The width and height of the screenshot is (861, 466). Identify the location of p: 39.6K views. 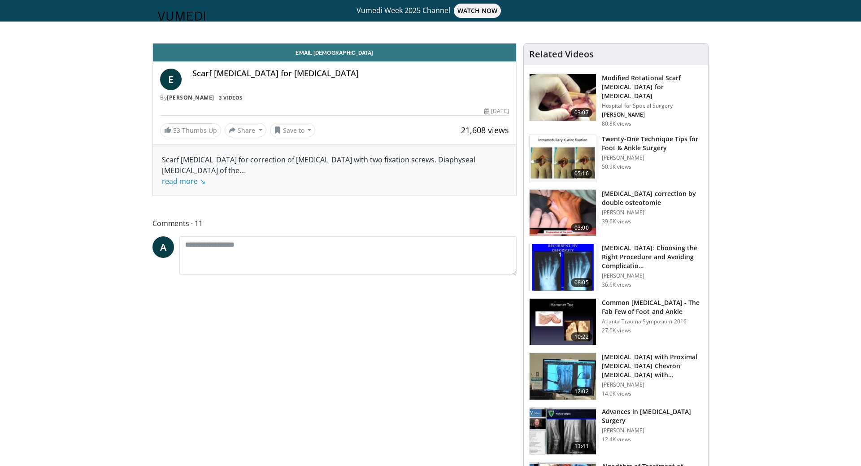
(617, 222).